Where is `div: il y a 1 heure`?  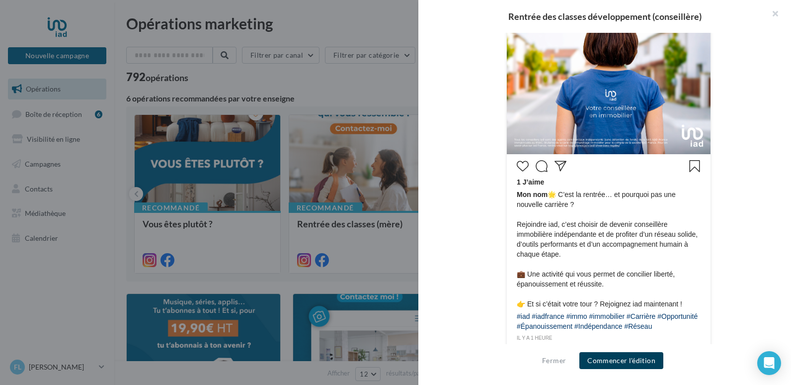
div: il y a 1 heure is located at coordinates (609, 338).